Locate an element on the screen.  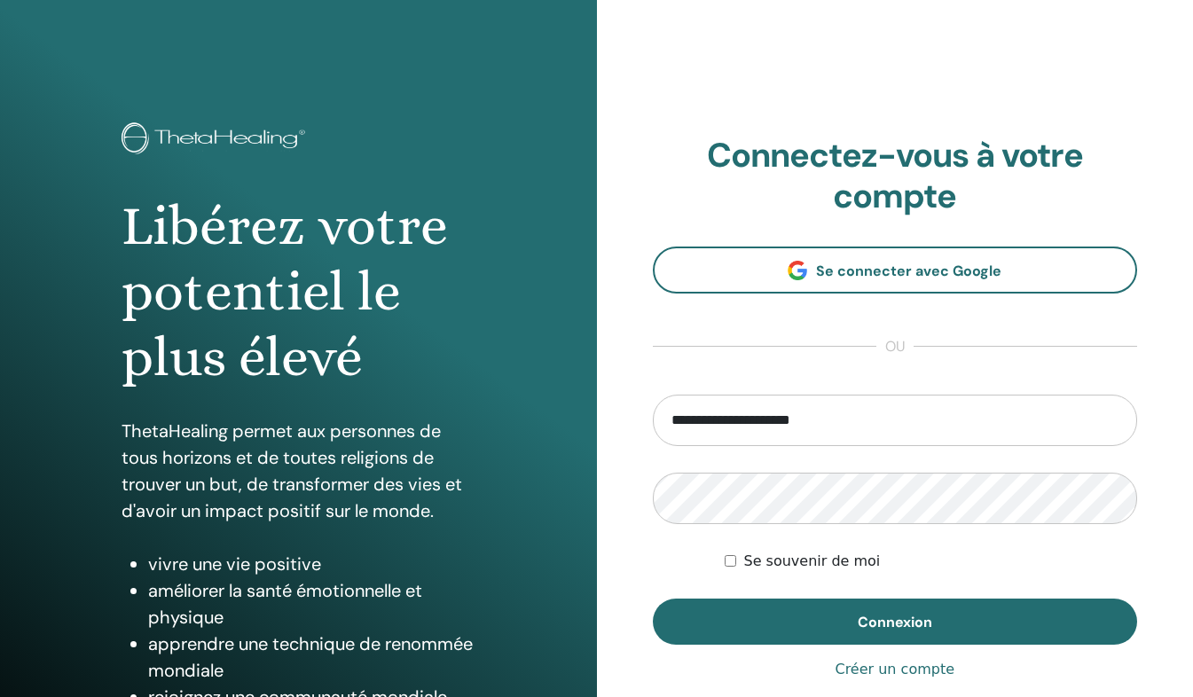
button: Connexion is located at coordinates (895, 622).